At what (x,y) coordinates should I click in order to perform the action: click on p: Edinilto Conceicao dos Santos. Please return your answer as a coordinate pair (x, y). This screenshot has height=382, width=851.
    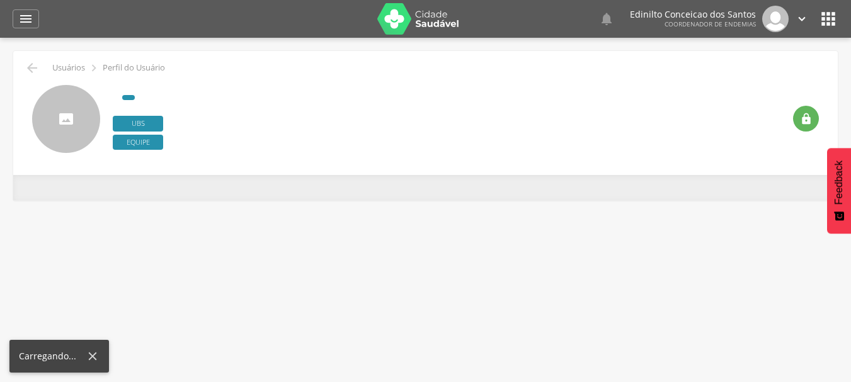
    Looking at the image, I should click on (693, 14).